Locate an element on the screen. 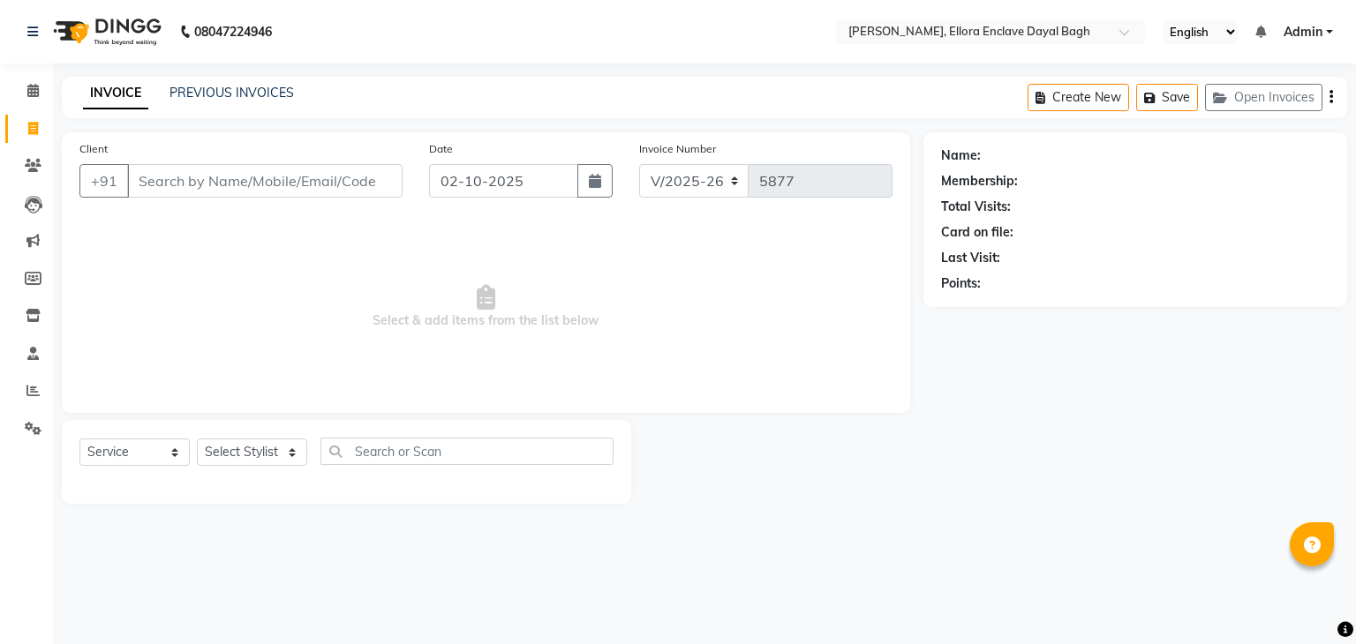  div: Total Visits: is located at coordinates (975, 207).